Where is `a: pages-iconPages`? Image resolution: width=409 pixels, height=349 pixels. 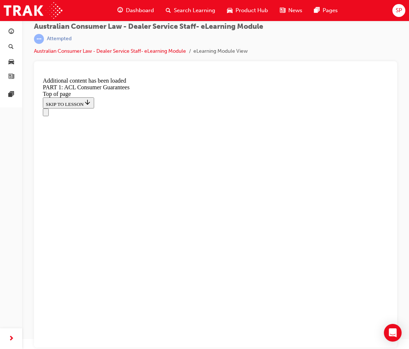 a: pages-iconPages is located at coordinates (326, 10).